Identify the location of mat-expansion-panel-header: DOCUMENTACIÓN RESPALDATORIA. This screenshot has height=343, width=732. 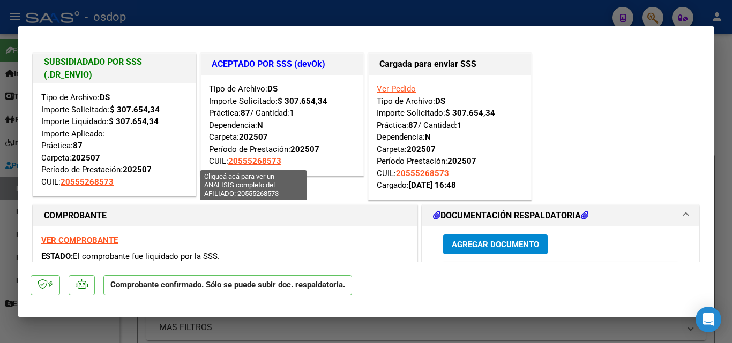
(560, 216).